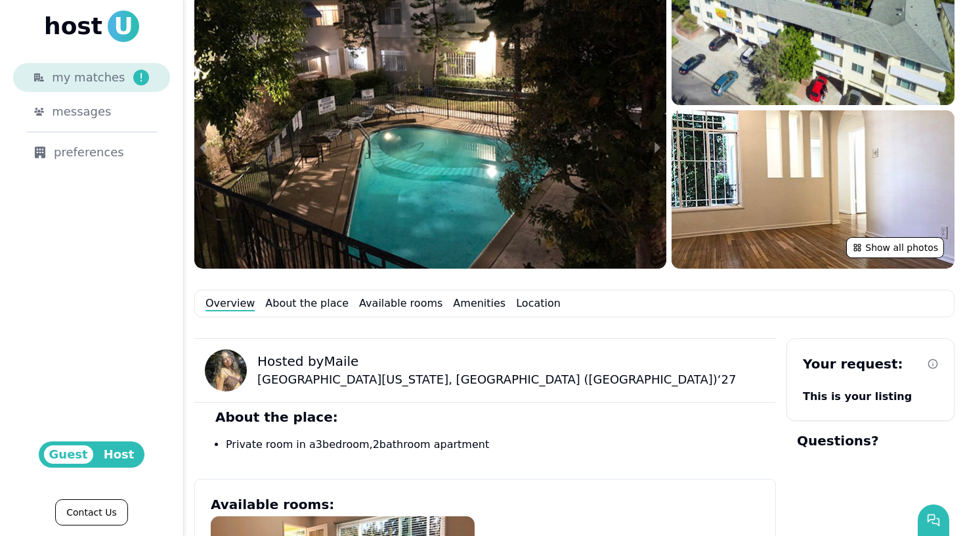  Describe the element at coordinates (895, 248) in the screenshot. I see `button: Show all photos` at that location.